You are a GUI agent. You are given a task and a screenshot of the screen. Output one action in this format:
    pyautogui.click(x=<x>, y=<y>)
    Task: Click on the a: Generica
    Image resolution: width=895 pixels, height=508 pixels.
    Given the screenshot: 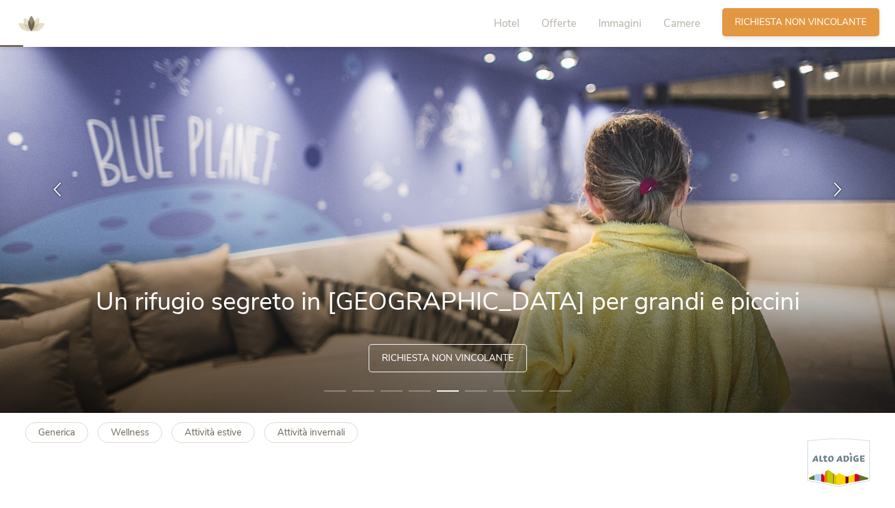 What is the action you would take?
    pyautogui.click(x=56, y=433)
    